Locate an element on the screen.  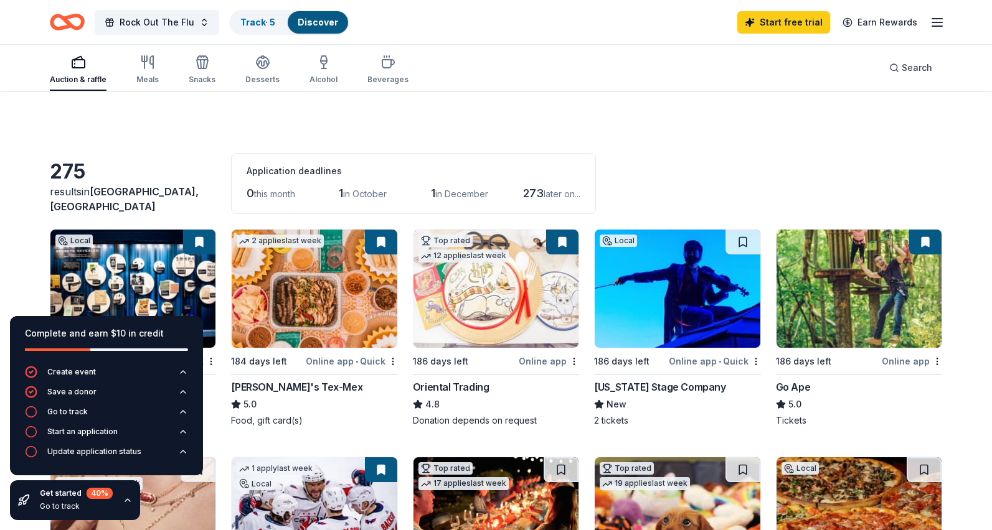
button: Create event is located at coordinates (106, 376).